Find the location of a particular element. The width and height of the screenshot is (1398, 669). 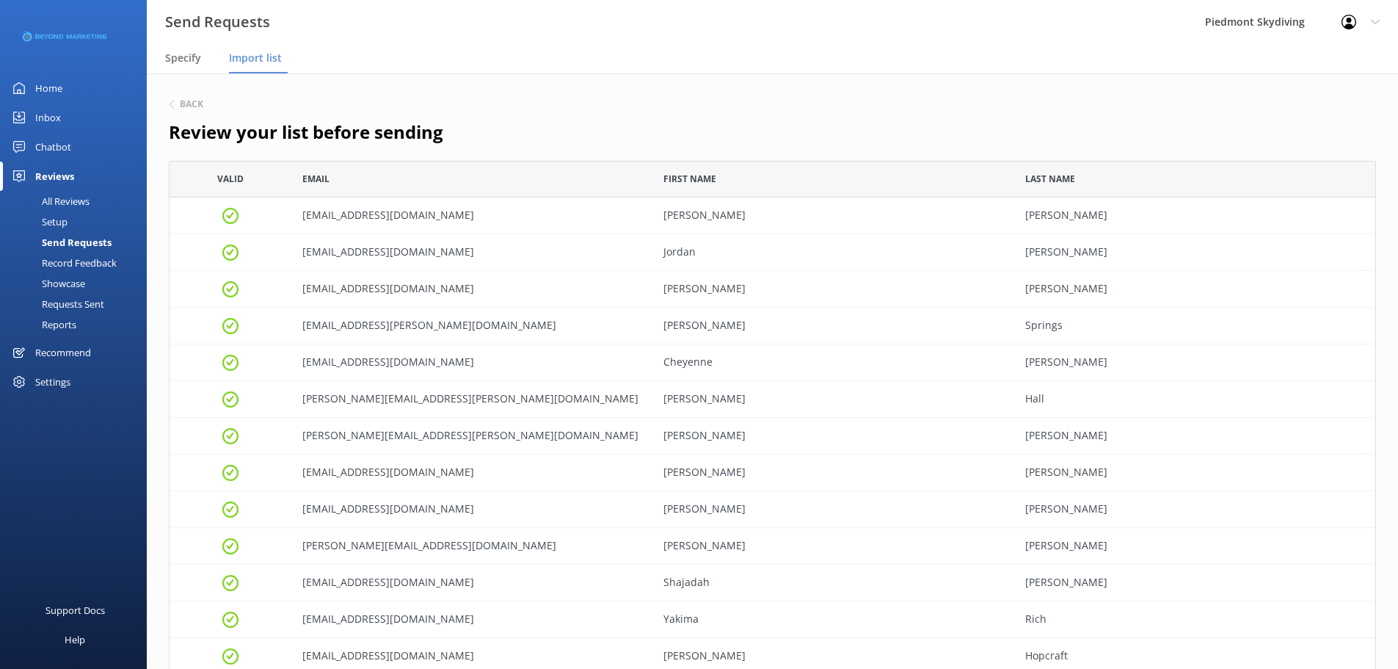

div: nickp8525@gmail.com is located at coordinates (472, 509).